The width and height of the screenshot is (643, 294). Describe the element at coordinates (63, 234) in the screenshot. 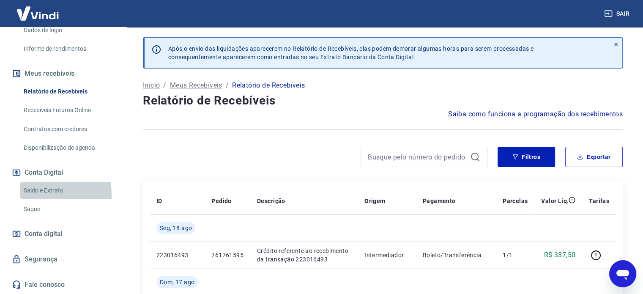

I see `a: Conta digital` at that location.